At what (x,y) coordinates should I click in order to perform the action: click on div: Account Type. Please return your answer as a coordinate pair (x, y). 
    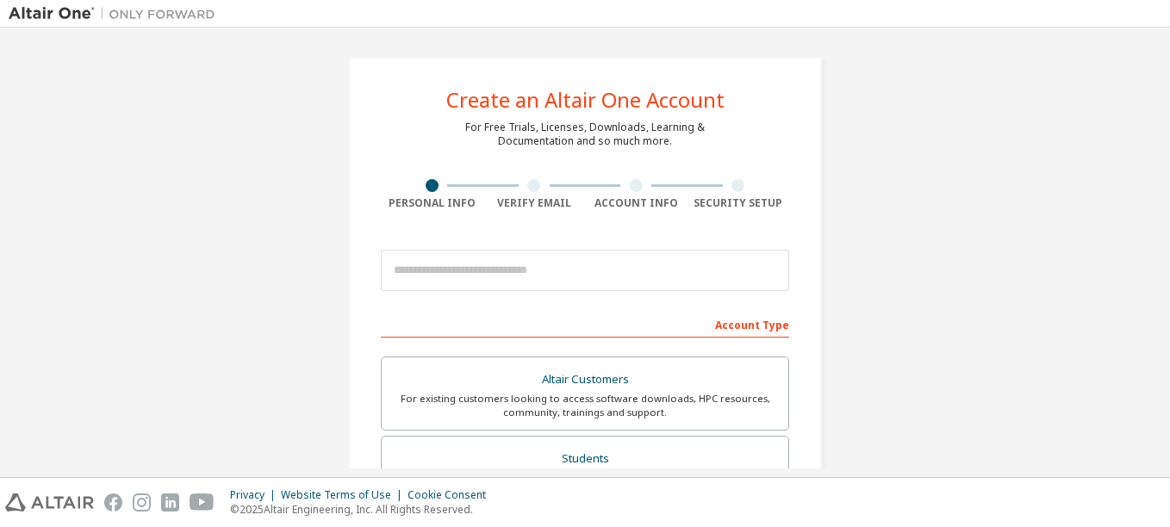
    Looking at the image, I should click on (585, 324).